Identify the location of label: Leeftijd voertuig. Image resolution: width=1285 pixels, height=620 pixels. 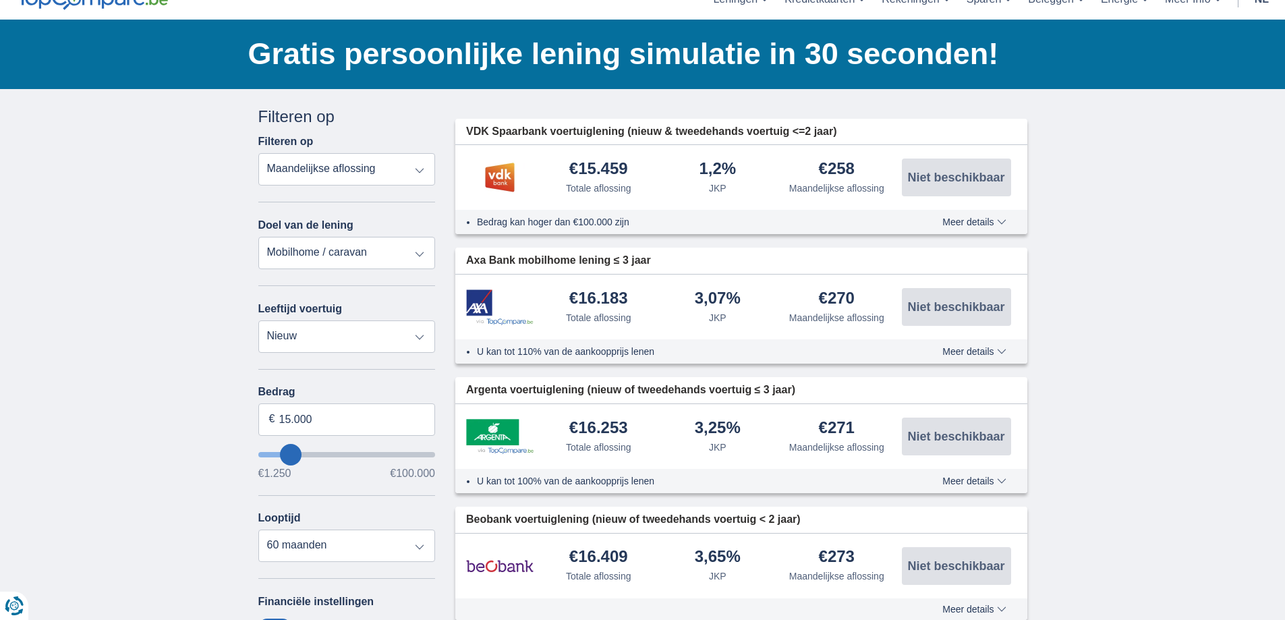
(300, 309).